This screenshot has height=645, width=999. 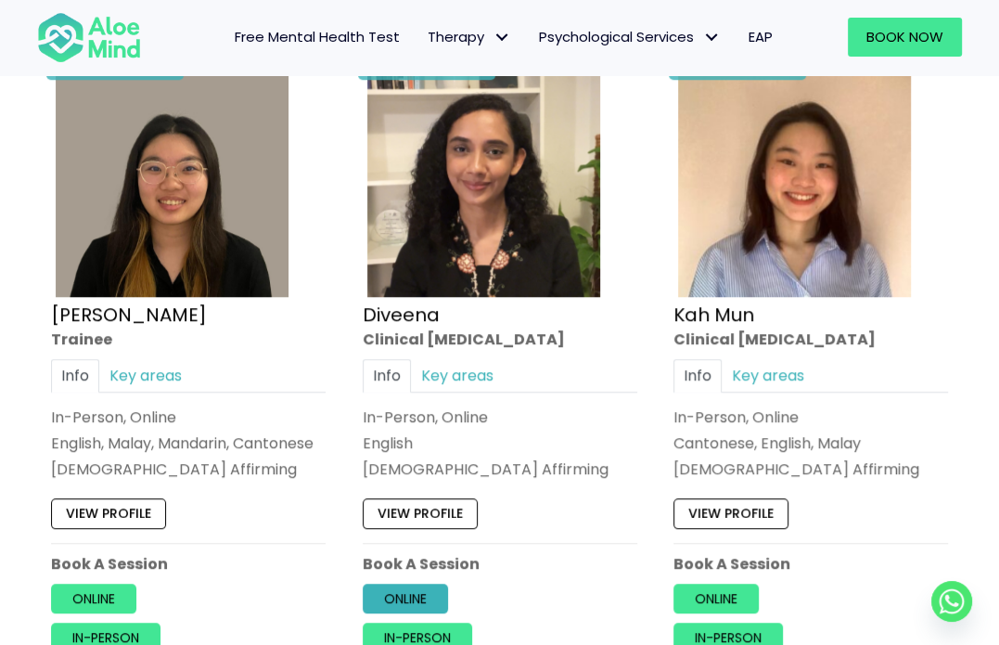 What do you see at coordinates (712, 37) in the screenshot?
I see `span: Psychological Services: submenu` at bounding box center [712, 37].